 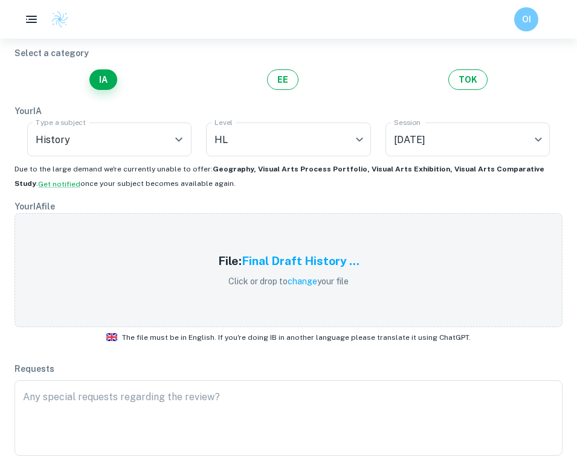 I want to click on button: Open, so click(x=179, y=139).